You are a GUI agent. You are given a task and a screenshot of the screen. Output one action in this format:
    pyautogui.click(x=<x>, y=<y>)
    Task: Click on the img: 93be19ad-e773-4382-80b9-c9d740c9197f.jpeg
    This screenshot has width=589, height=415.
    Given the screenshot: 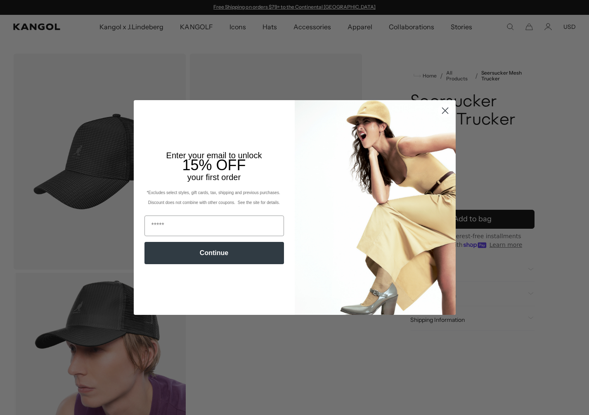 What is the action you would take?
    pyautogui.click(x=375, y=207)
    